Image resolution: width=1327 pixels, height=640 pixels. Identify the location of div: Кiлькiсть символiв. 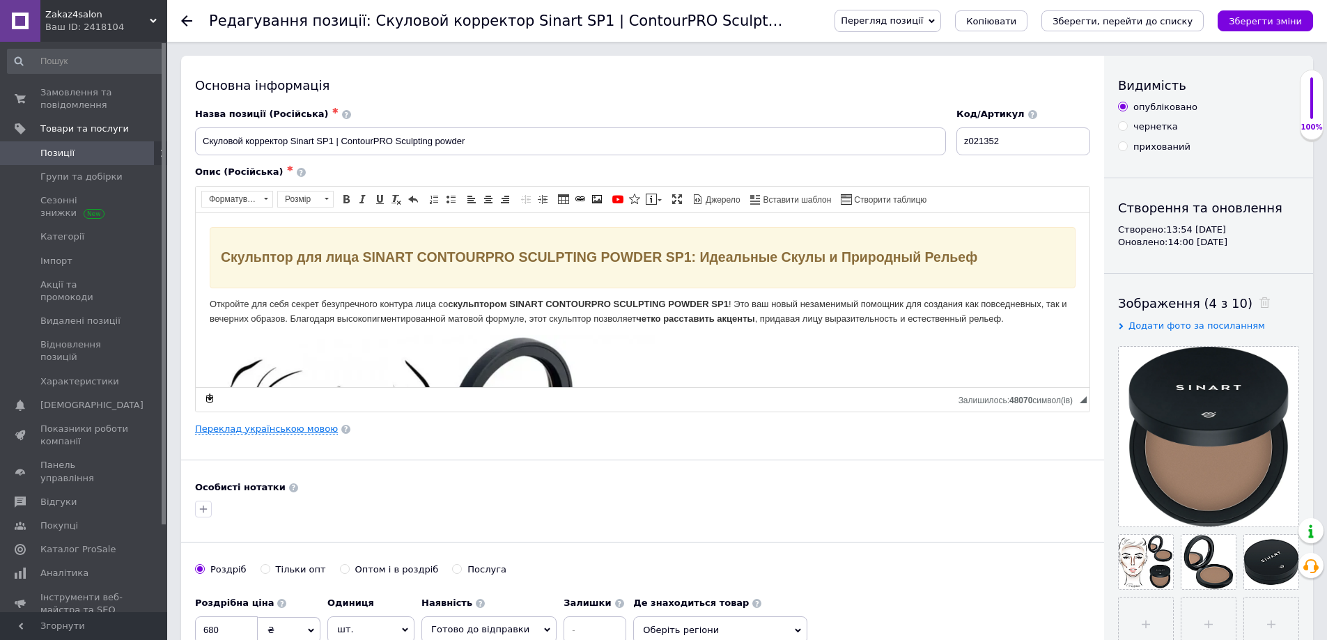
(1019, 398).